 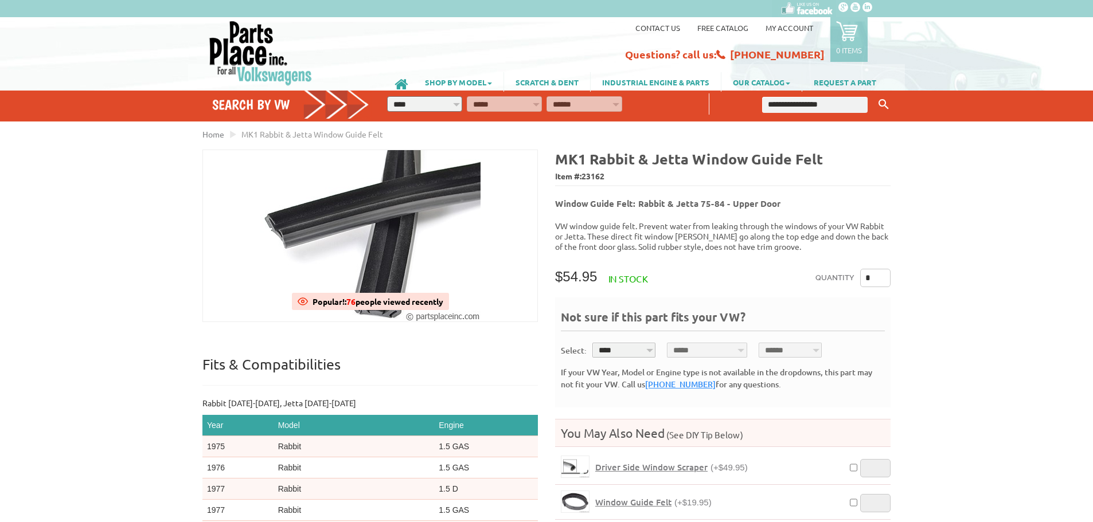 What do you see at coordinates (848, 40) in the screenshot?
I see `a: 0 items` at bounding box center [848, 40].